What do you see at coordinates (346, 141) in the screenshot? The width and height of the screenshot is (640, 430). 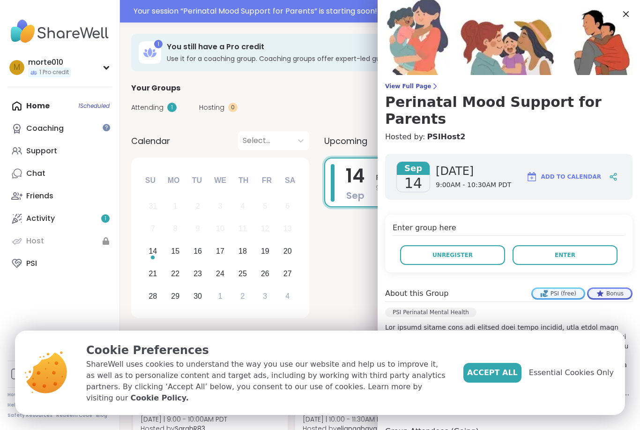 I see `span: Upcoming` at bounding box center [346, 141].